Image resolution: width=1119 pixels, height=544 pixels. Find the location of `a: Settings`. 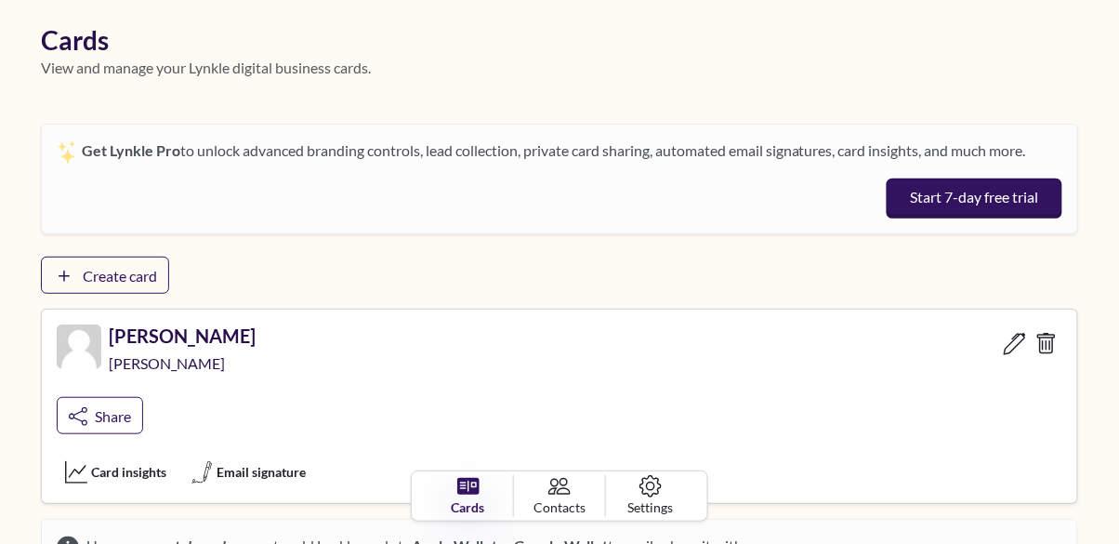

a: Settings is located at coordinates (651, 495).